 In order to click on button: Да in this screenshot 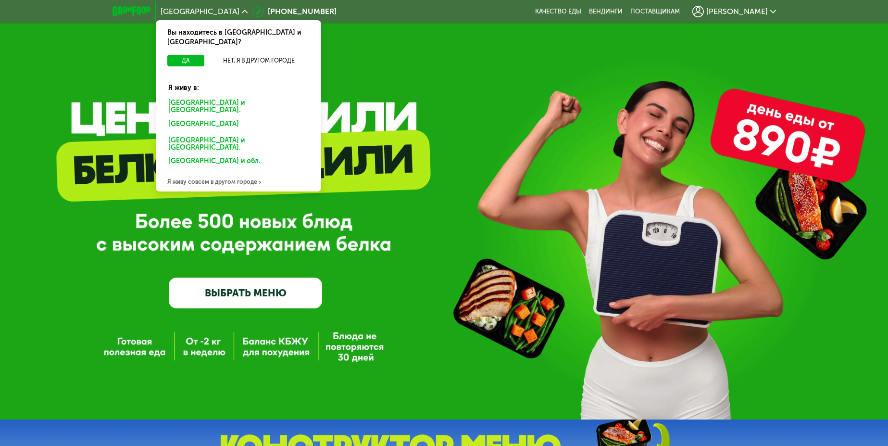, I will do `click(186, 61)`.